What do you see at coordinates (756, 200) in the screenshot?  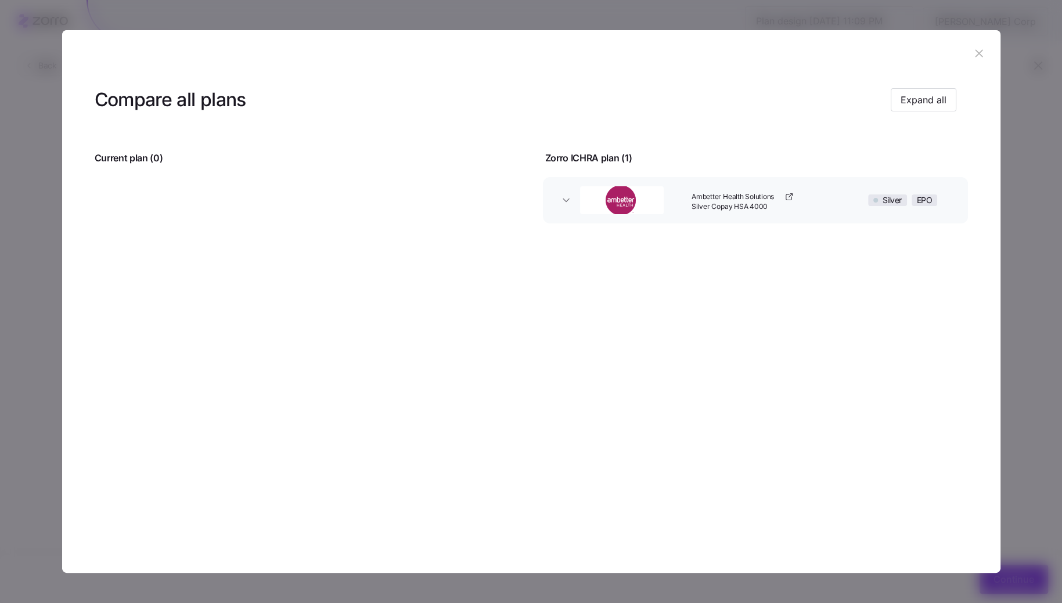 I see `button: AmbetterAmbetter Health Solutions Silver Copay HSA 4000SilverEPO` at bounding box center [756, 200].